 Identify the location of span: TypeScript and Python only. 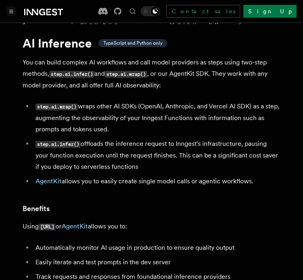
(133, 43).